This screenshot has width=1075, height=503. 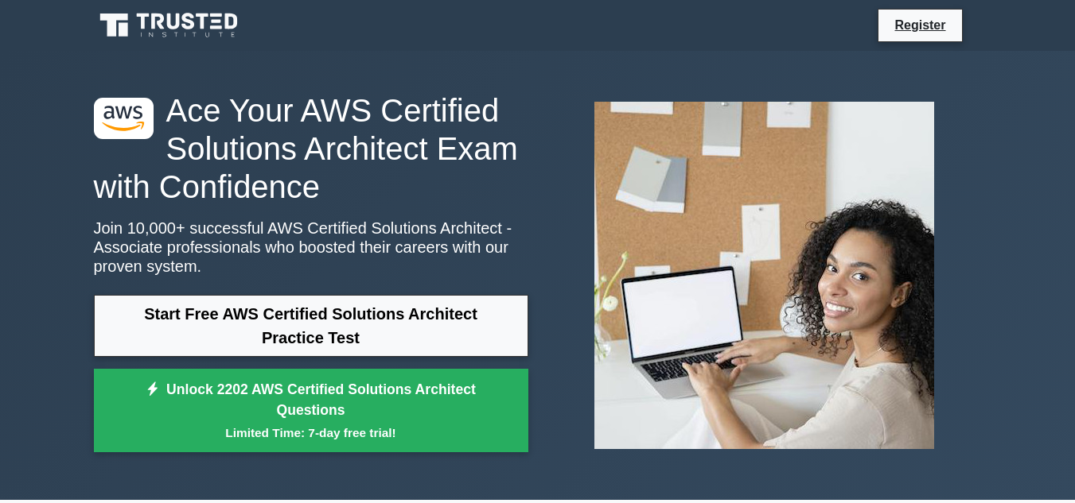 I want to click on small: Limited Time: 7-day free trial!, so click(x=311, y=433).